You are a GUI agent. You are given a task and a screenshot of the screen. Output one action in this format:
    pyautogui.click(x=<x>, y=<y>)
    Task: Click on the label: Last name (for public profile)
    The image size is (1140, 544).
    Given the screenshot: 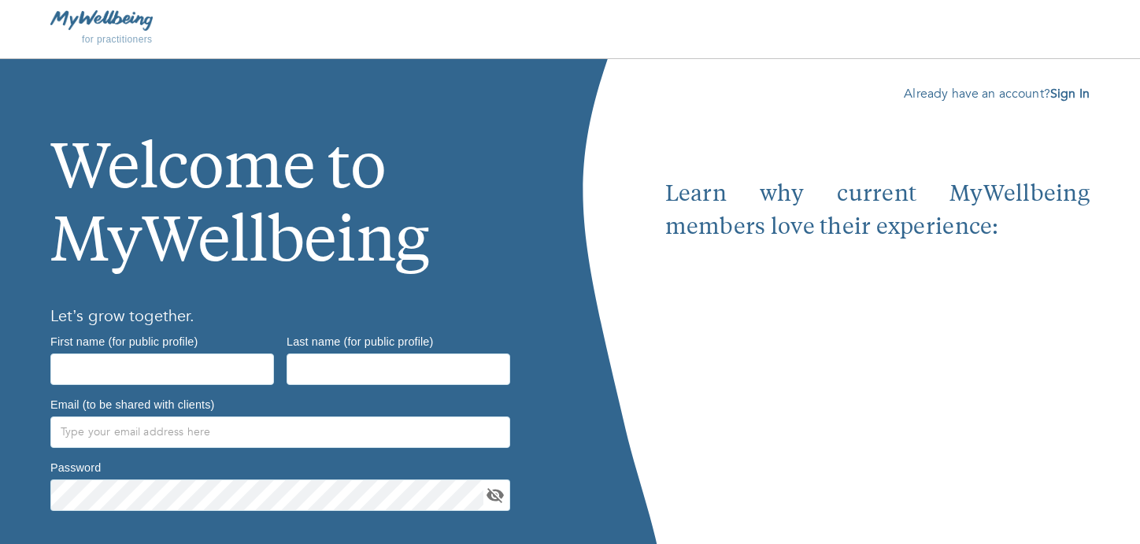 What is the action you would take?
    pyautogui.click(x=360, y=341)
    